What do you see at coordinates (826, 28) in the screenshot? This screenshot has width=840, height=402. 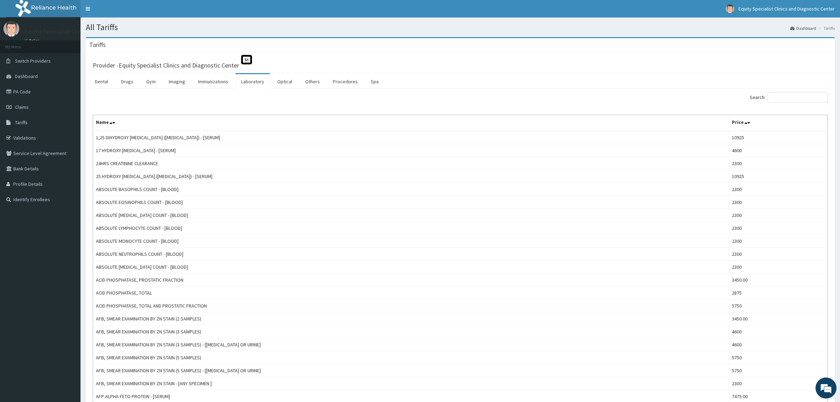 I see `li: Tariffs` at bounding box center [826, 28].